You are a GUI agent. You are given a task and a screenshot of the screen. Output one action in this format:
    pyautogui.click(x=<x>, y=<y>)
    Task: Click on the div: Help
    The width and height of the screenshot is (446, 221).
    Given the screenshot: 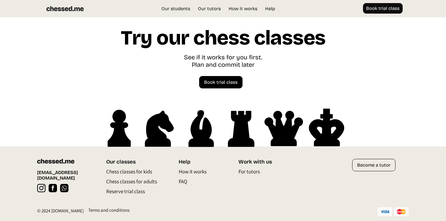 What is the action you would take?
    pyautogui.click(x=201, y=162)
    